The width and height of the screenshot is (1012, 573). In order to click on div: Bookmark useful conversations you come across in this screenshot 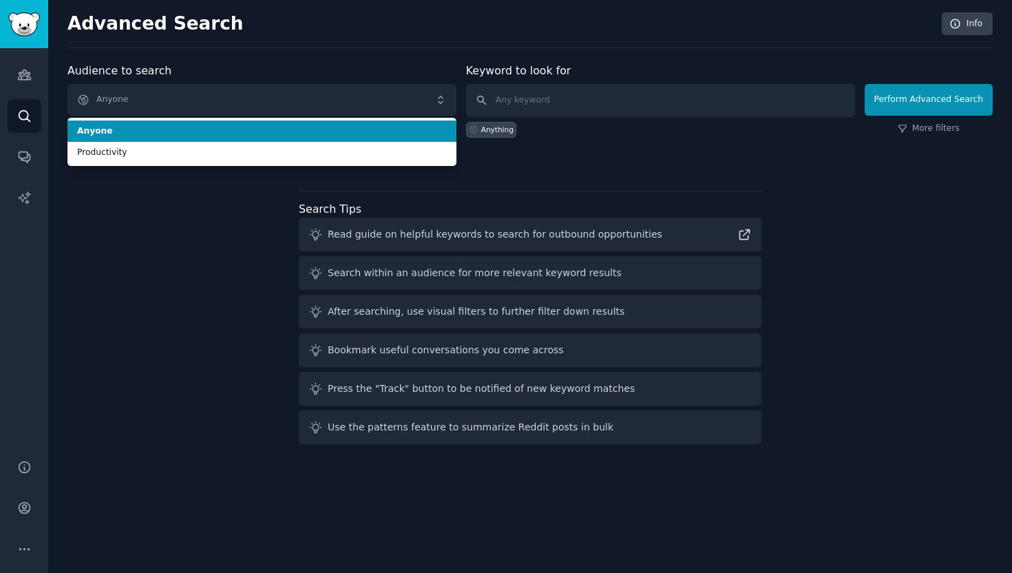, I will do `click(446, 350)`.